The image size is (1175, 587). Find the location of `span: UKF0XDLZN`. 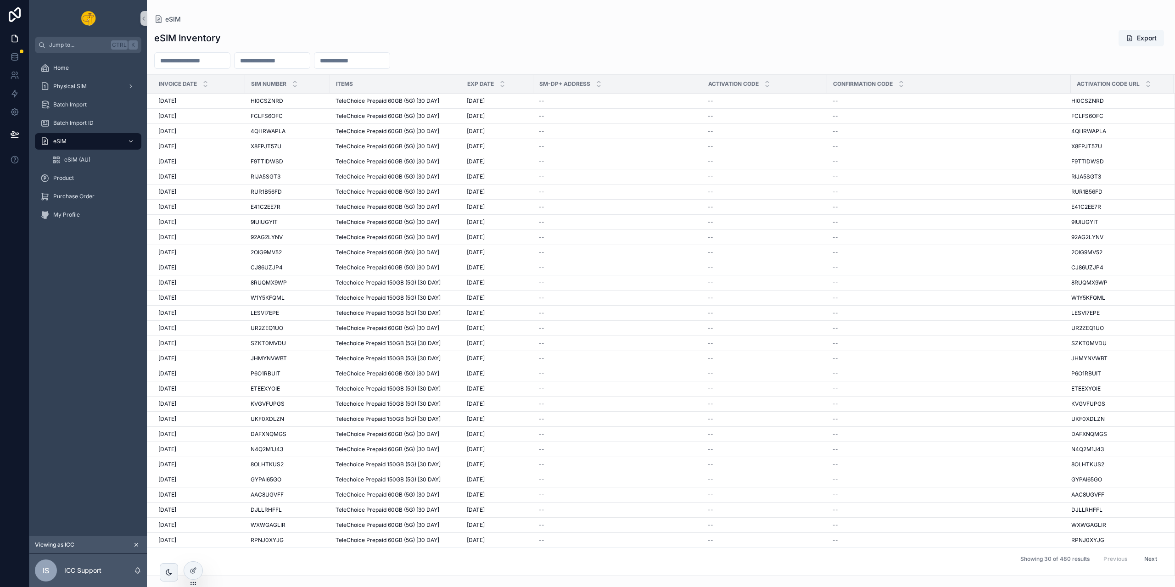

span: UKF0XDLZN is located at coordinates (1088, 419).